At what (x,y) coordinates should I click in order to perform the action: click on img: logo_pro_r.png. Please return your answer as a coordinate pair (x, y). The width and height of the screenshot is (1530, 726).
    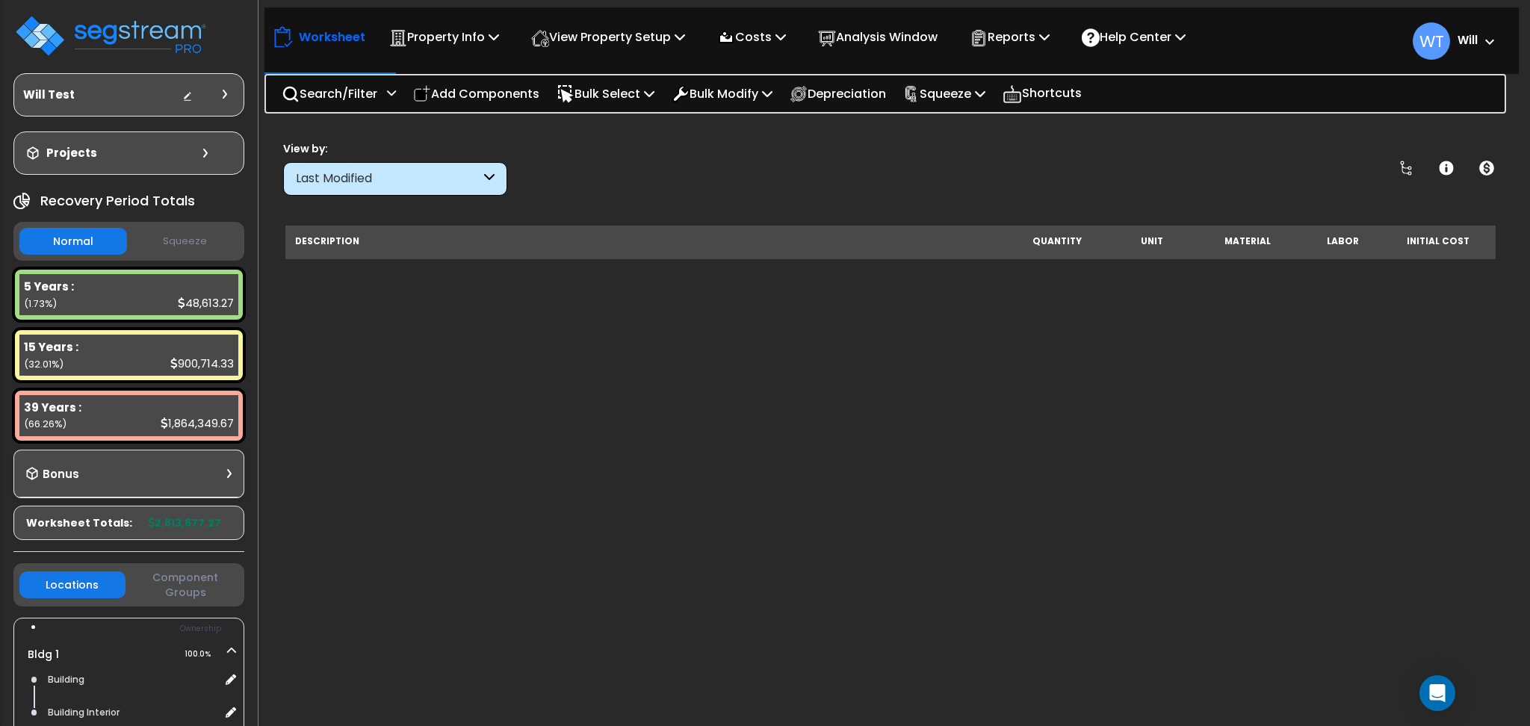
    Looking at the image, I should click on (111, 36).